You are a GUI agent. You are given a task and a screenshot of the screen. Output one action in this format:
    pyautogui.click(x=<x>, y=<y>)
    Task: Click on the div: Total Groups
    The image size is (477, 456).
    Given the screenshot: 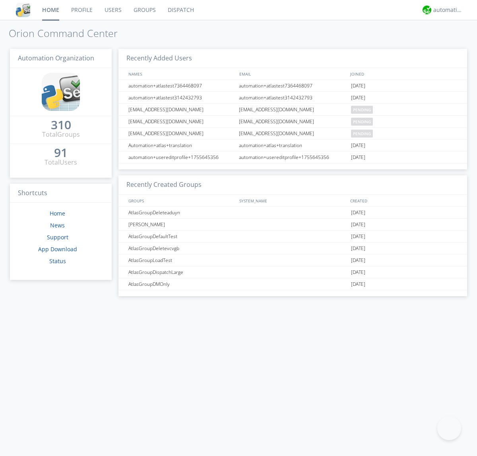 What is the action you would take?
    pyautogui.click(x=61, y=134)
    